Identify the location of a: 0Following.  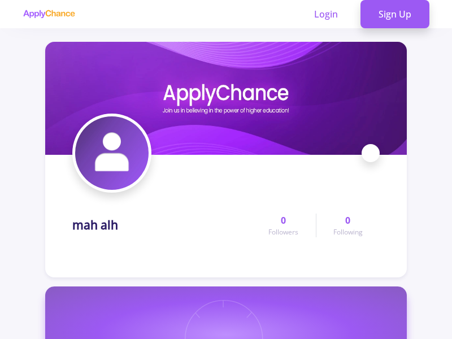
(347, 225).